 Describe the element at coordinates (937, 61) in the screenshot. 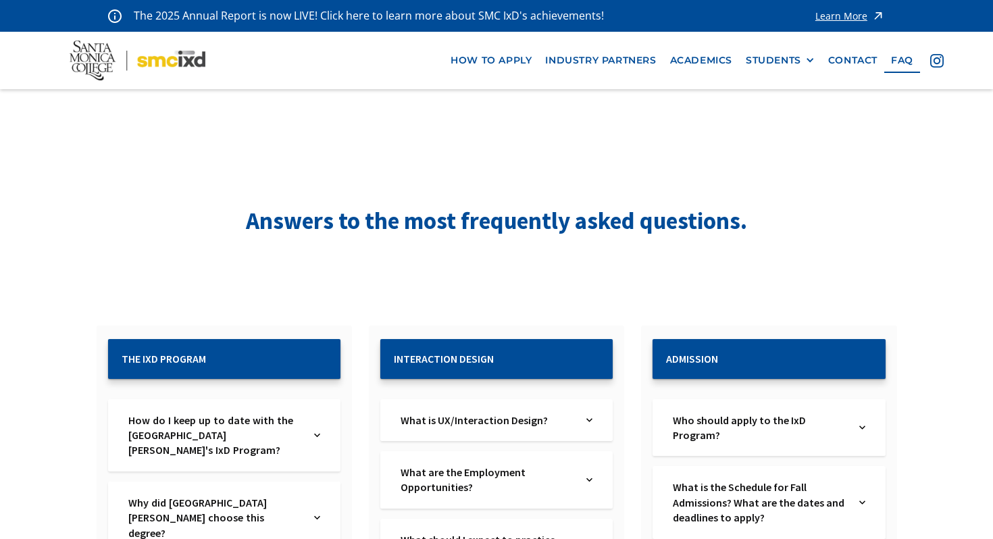

I see `img: icon - instagram` at that location.